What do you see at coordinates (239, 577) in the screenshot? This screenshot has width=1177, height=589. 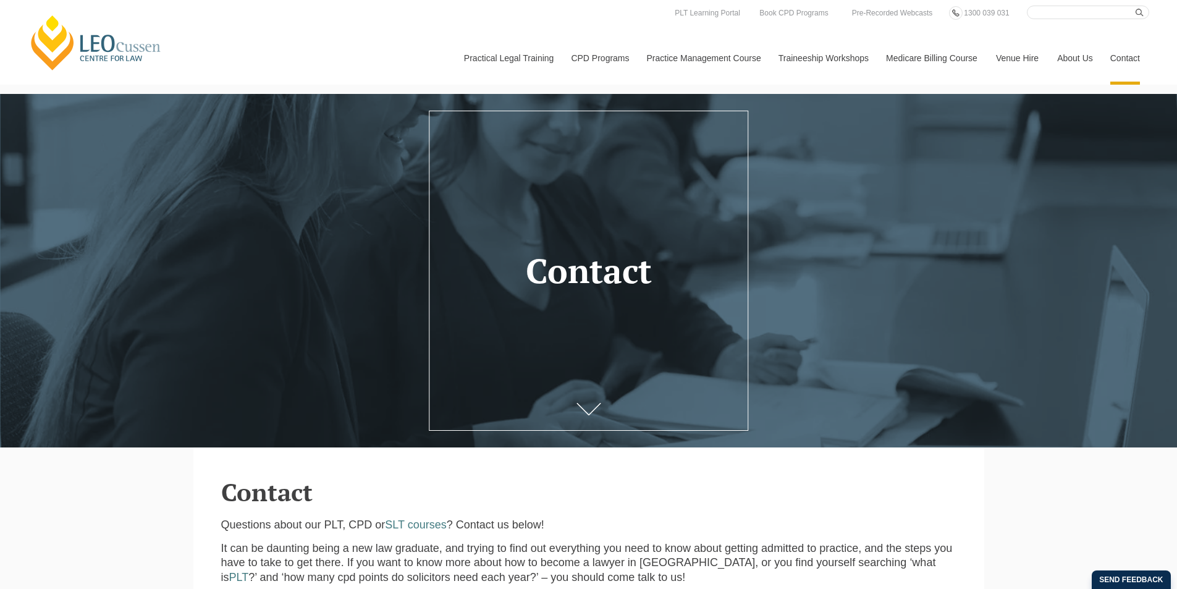 I see `a: PLT` at bounding box center [239, 577].